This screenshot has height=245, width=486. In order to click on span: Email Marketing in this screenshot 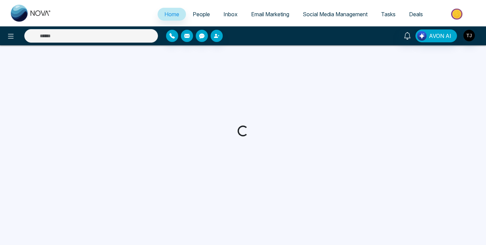, I will do `click(270, 14)`.